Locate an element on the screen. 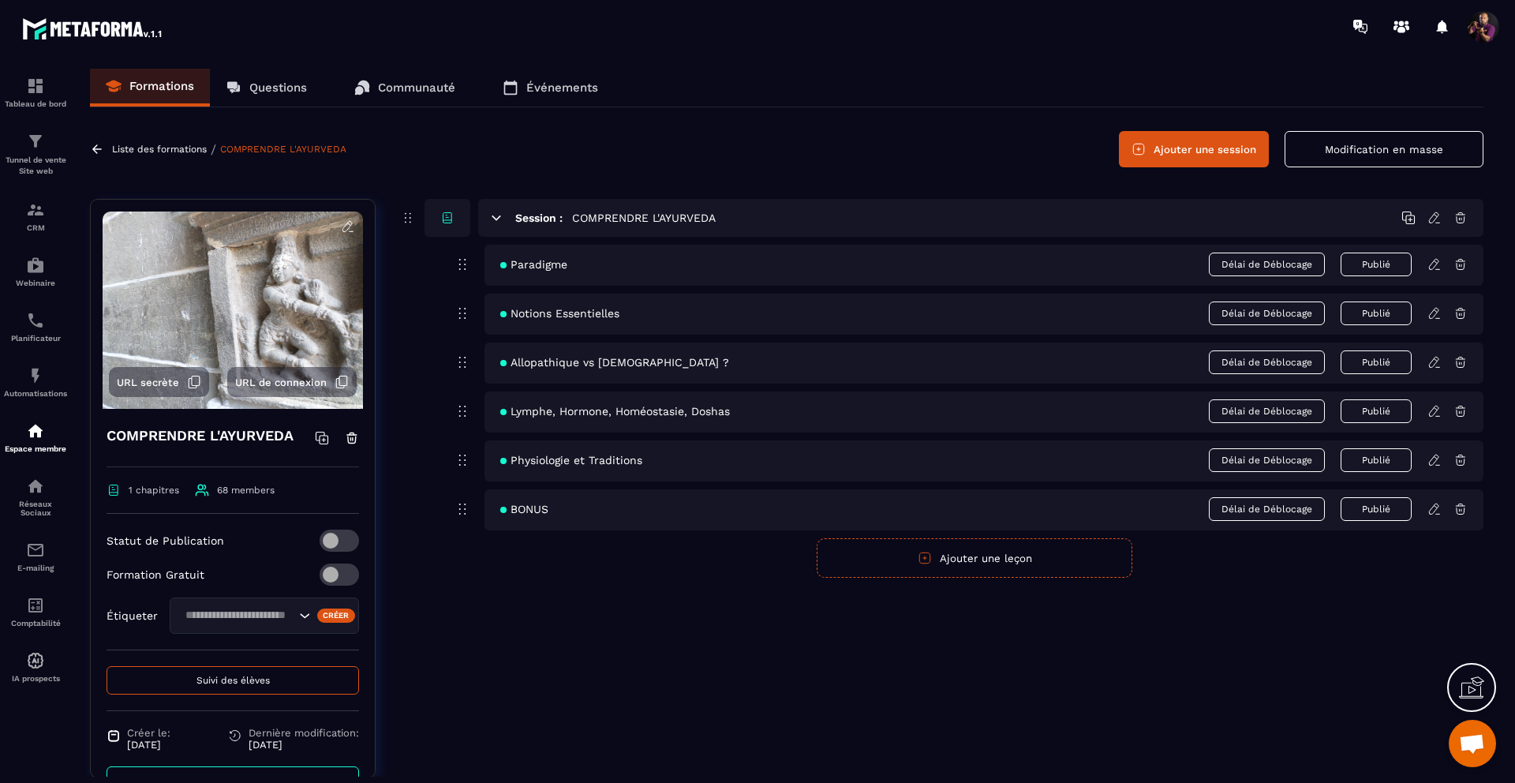 The width and height of the screenshot is (1515, 783). a: Formations is located at coordinates (150, 88).